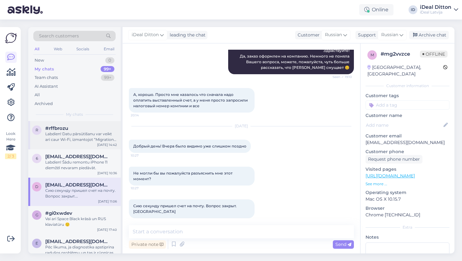 This screenshot has width=462, height=261. I want to click on div: Labdien! Datu pārsūtīšanu var veikt arī caur Wi-Fi, izmantojot “Migration Assistant” rīku. Tāpat ..., so click(81, 137).